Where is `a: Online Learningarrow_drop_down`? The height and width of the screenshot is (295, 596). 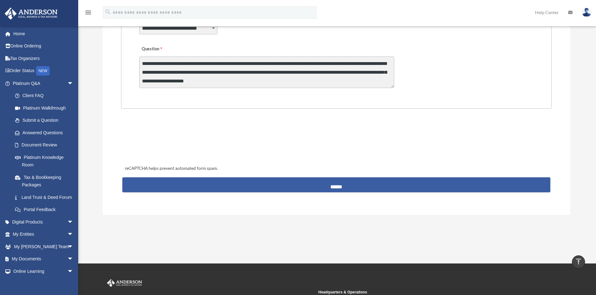 a: Online Learningarrow_drop_down is located at coordinates (43, 272).